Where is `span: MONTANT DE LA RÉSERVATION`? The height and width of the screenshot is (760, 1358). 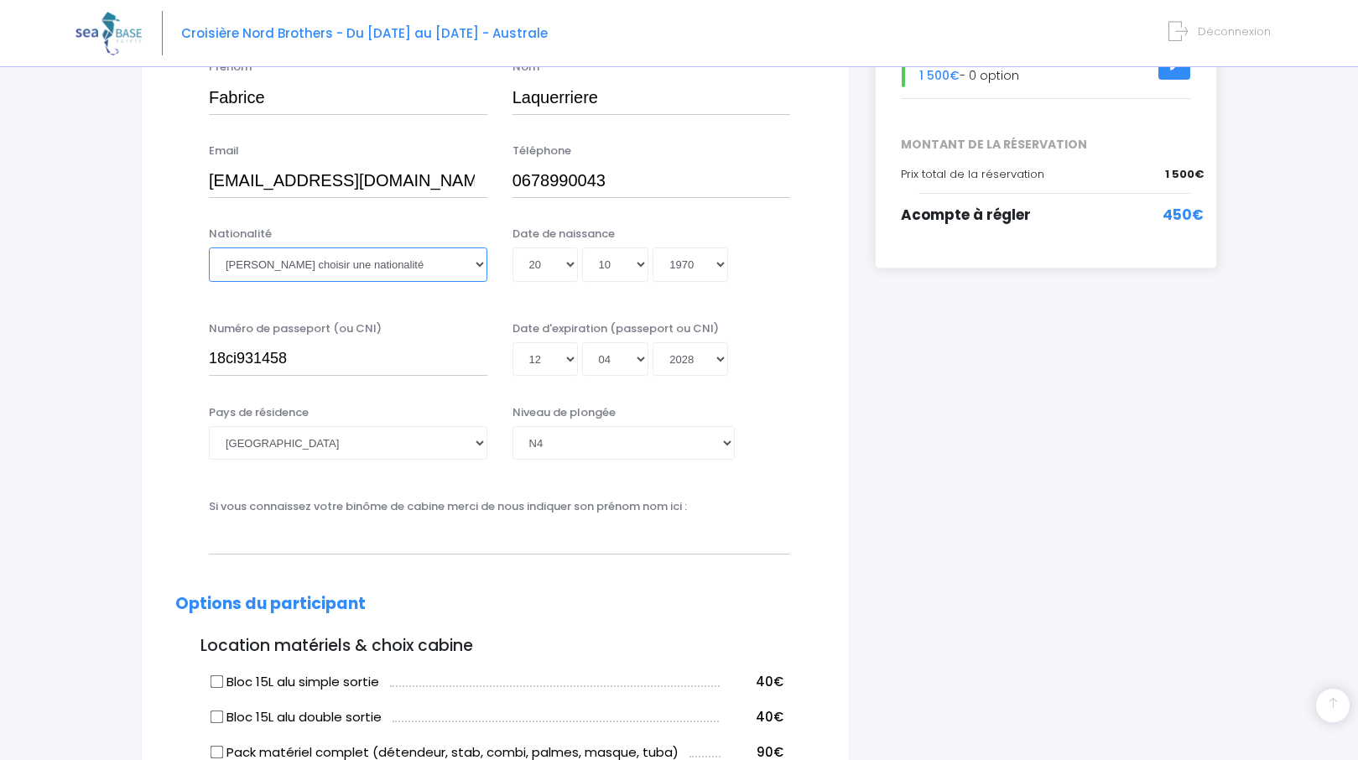 span: MONTANT DE LA RÉSERVATION is located at coordinates (1046, 144).